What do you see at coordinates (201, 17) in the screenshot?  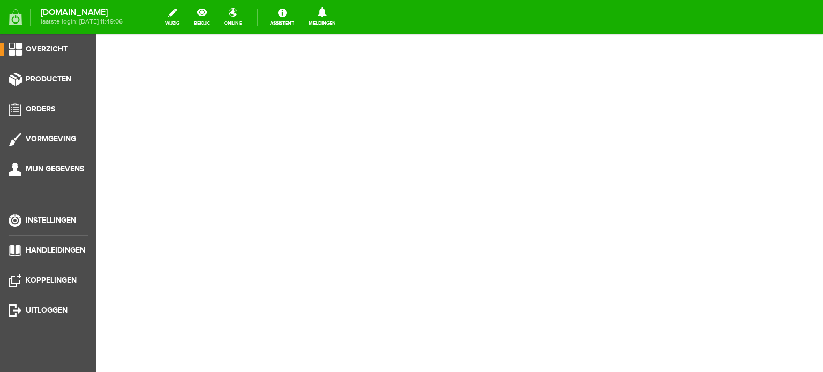 I see `a: bekijk` at bounding box center [201, 17].